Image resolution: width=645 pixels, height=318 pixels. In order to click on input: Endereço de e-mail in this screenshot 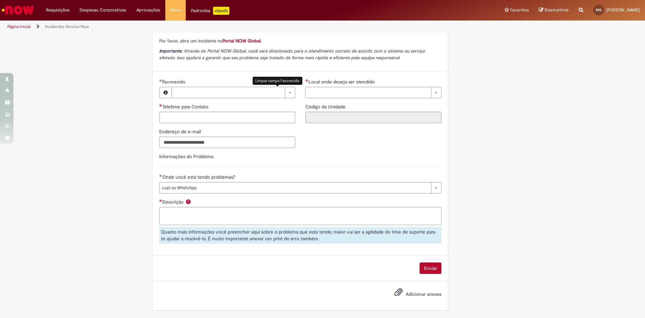, I will do `click(227, 142)`.